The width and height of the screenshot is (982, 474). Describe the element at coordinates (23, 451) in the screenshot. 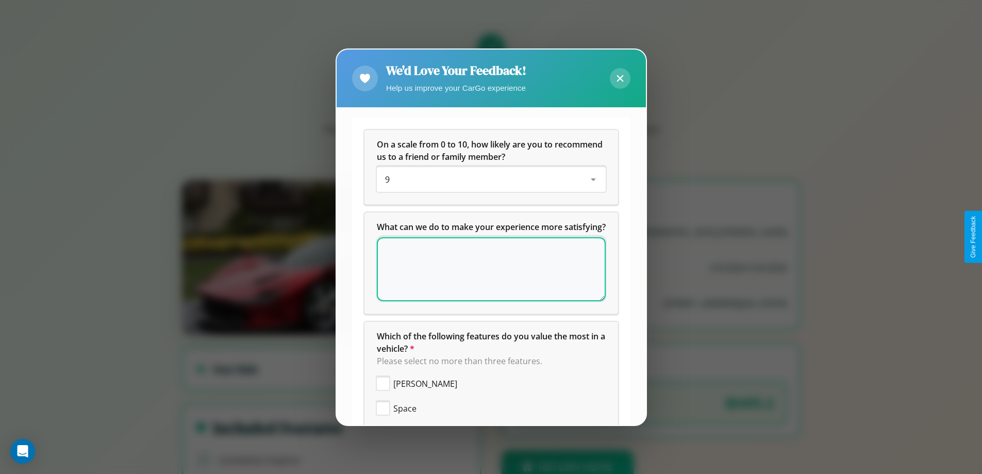

I see `div: Open Intercom Messenger` at that location.